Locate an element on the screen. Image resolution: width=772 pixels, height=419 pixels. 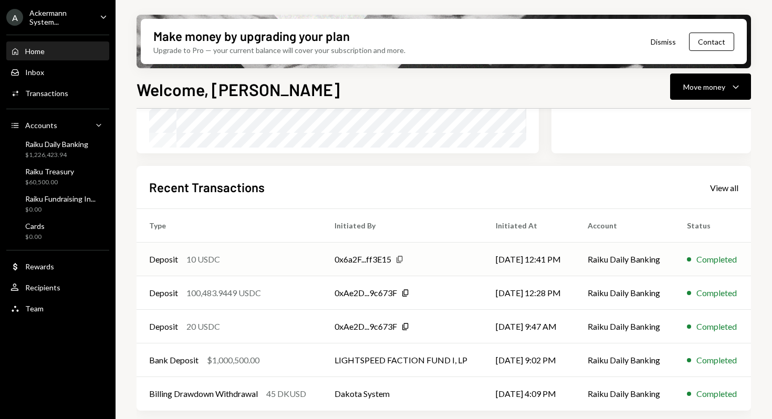
a: Team is located at coordinates (58, 308).